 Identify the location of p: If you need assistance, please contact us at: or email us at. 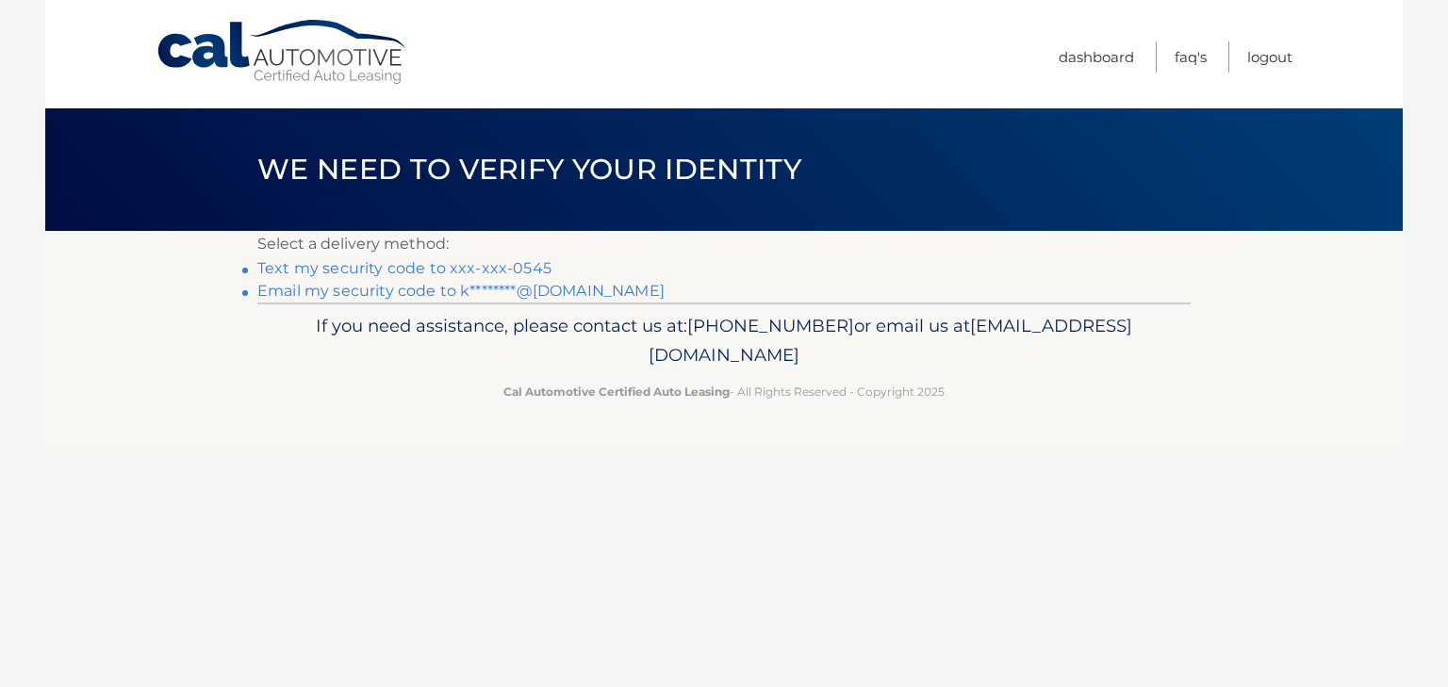
(724, 341).